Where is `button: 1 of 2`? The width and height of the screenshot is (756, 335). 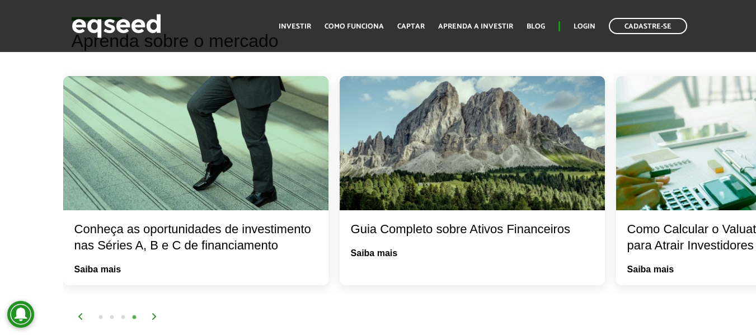 button: 1 of 2 is located at coordinates (101, 318).